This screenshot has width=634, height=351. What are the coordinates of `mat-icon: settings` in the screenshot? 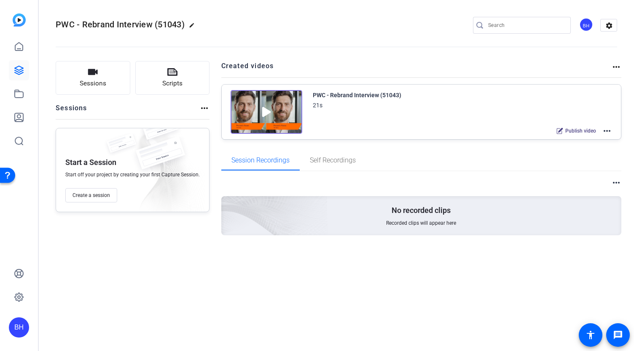 It's located at (609, 26).